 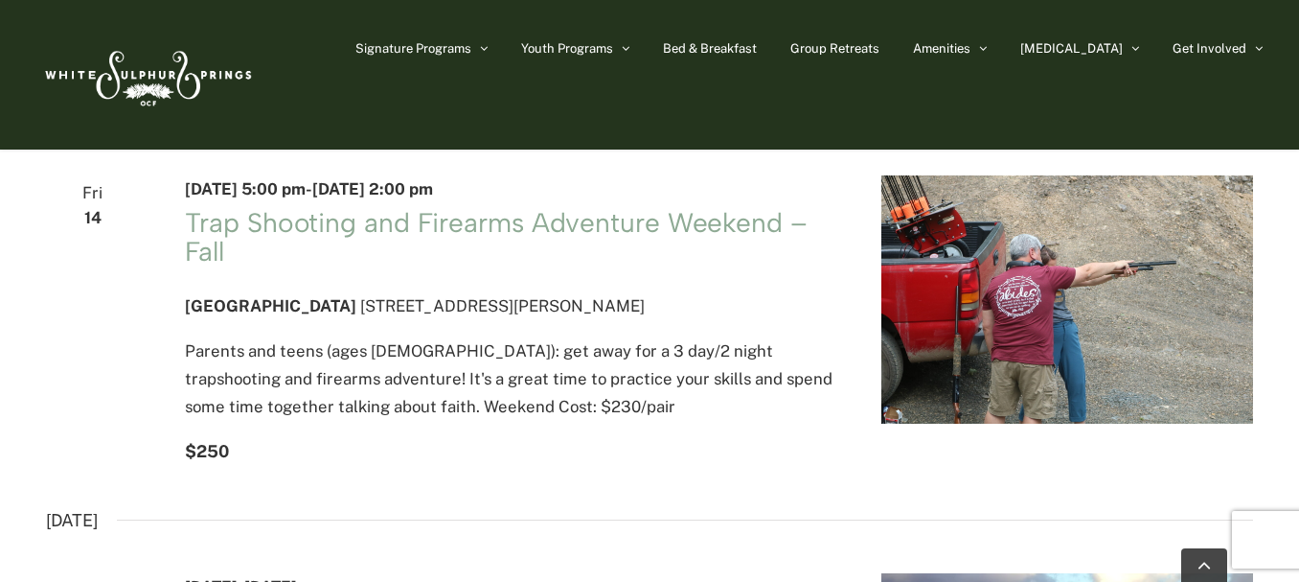 What do you see at coordinates (92, 218) in the screenshot?
I see `span: 14` at bounding box center [92, 218].